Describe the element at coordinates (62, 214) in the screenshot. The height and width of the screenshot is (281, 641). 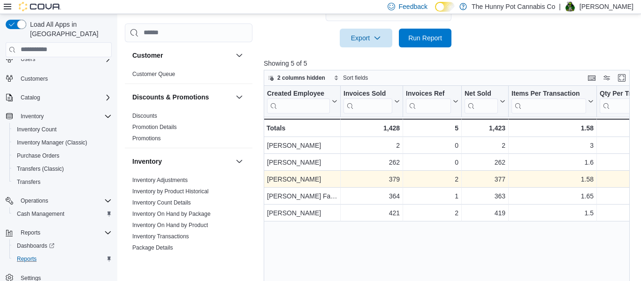
I see `button: Cash Management` at that location.